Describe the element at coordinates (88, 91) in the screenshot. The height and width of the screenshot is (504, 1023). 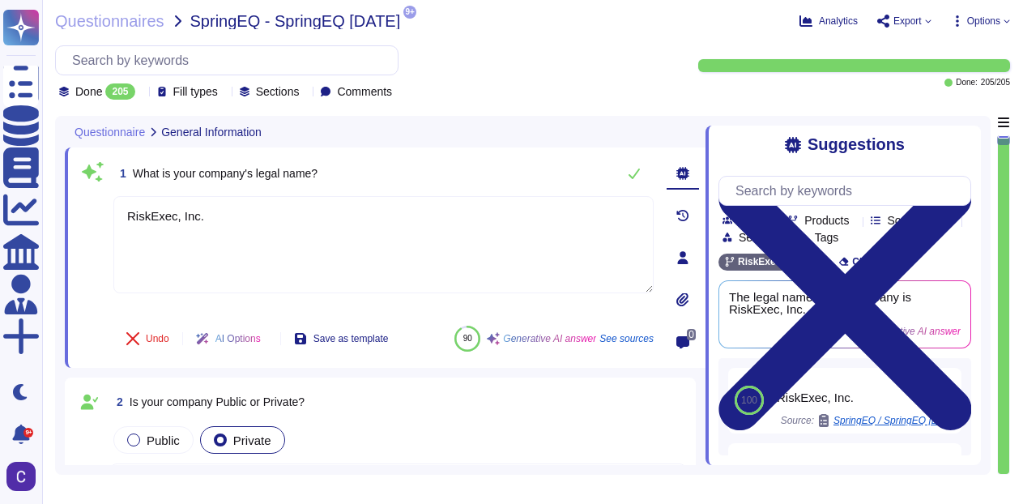
I see `span: Done` at that location.